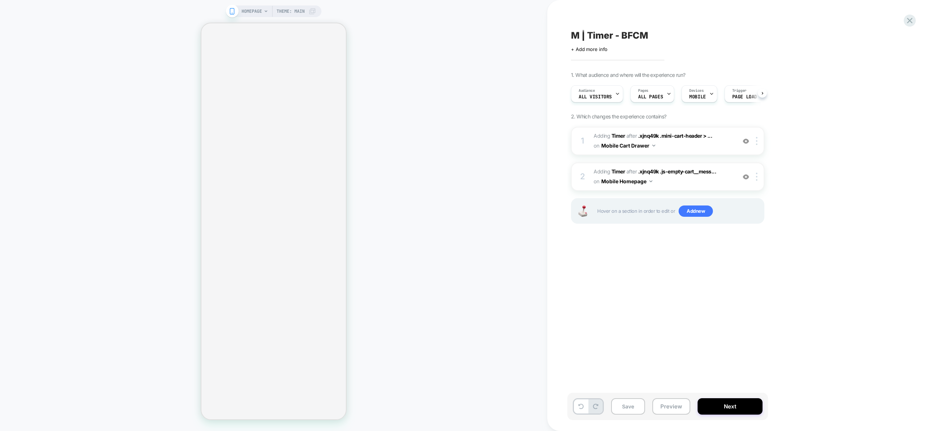  Describe the element at coordinates (628, 75) in the screenshot. I see `span: 1. What audience and where will the experience run?` at that location.